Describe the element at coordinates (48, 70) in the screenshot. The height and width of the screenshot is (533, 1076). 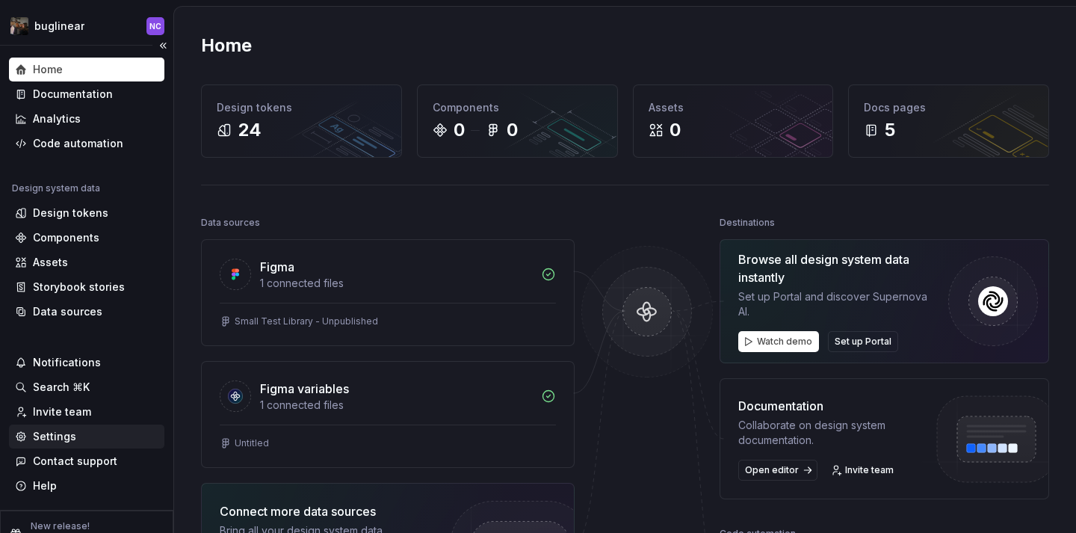
I see `div: Home` at that location.